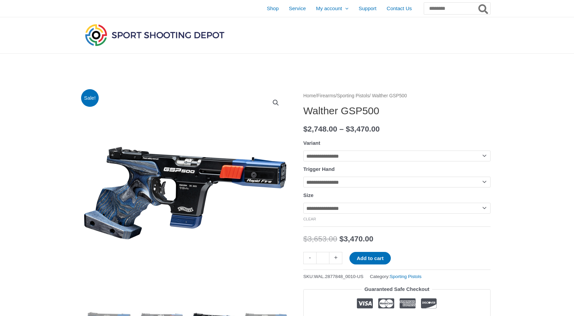 This screenshot has width=574, height=316. What do you see at coordinates (339, 276) in the screenshot?
I see `span: WAL.2877848_0010-US` at bounding box center [339, 276].